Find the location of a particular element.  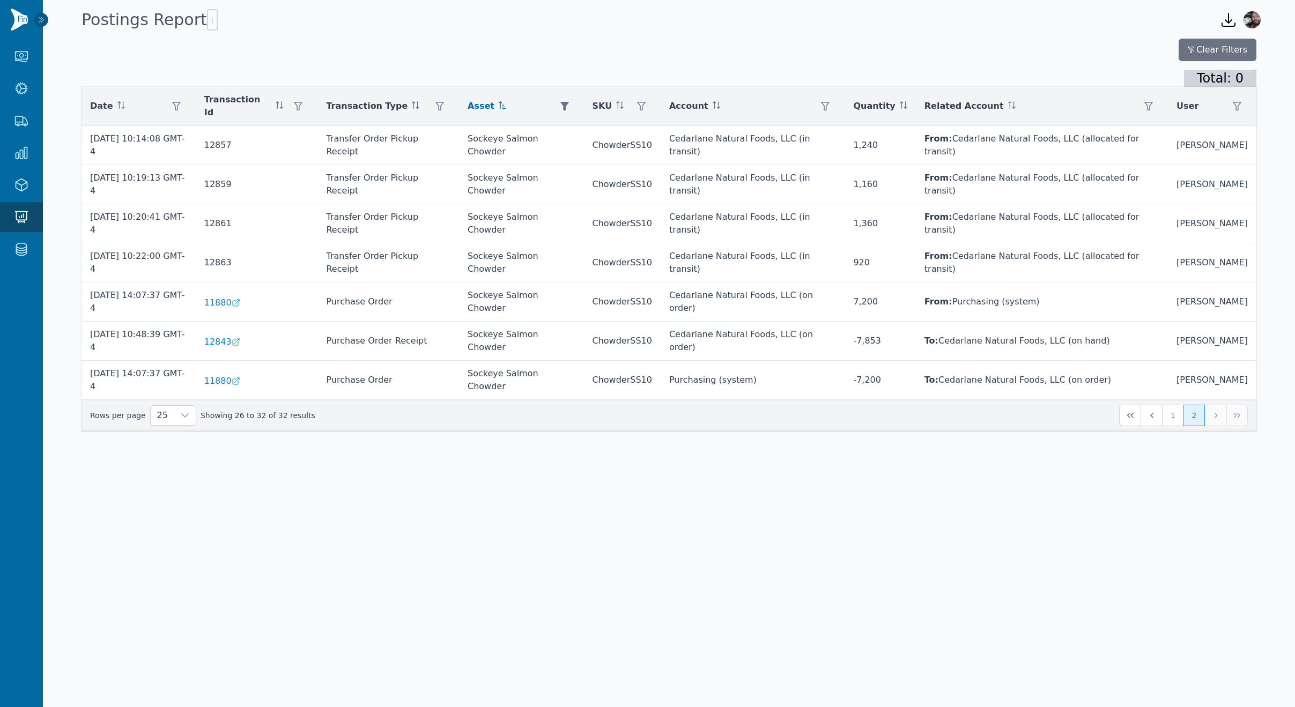

span: Asset is located at coordinates (481, 106).